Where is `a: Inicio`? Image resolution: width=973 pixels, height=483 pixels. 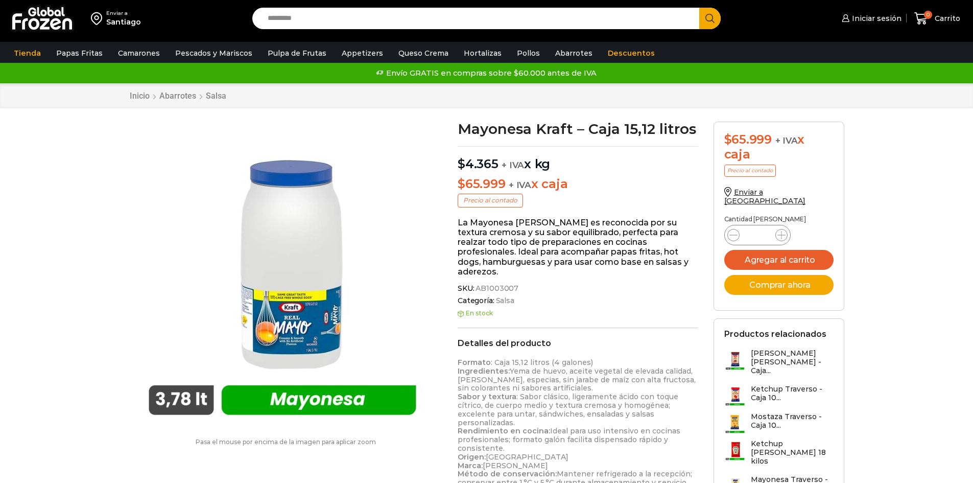 a: Inicio is located at coordinates (139, 96).